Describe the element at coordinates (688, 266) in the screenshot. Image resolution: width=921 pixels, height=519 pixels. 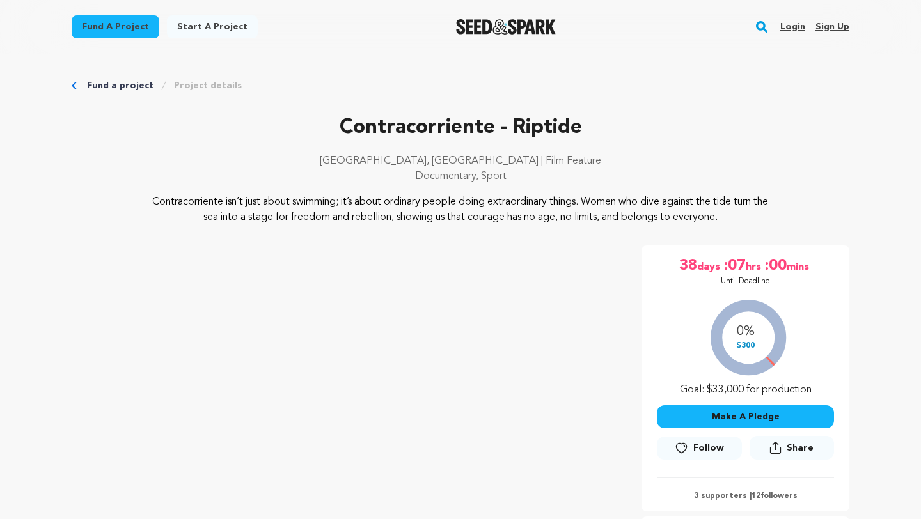
I see `span: 38` at that location.